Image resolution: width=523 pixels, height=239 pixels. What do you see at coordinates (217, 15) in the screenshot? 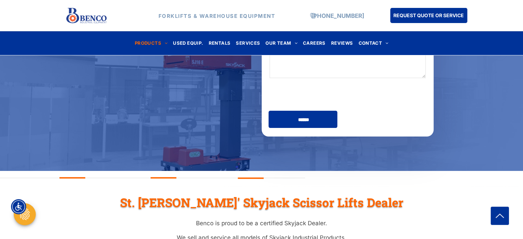
I see `strong: FORKLIFTS & WAREHOUSE EQUIPMENT` at bounding box center [217, 15].